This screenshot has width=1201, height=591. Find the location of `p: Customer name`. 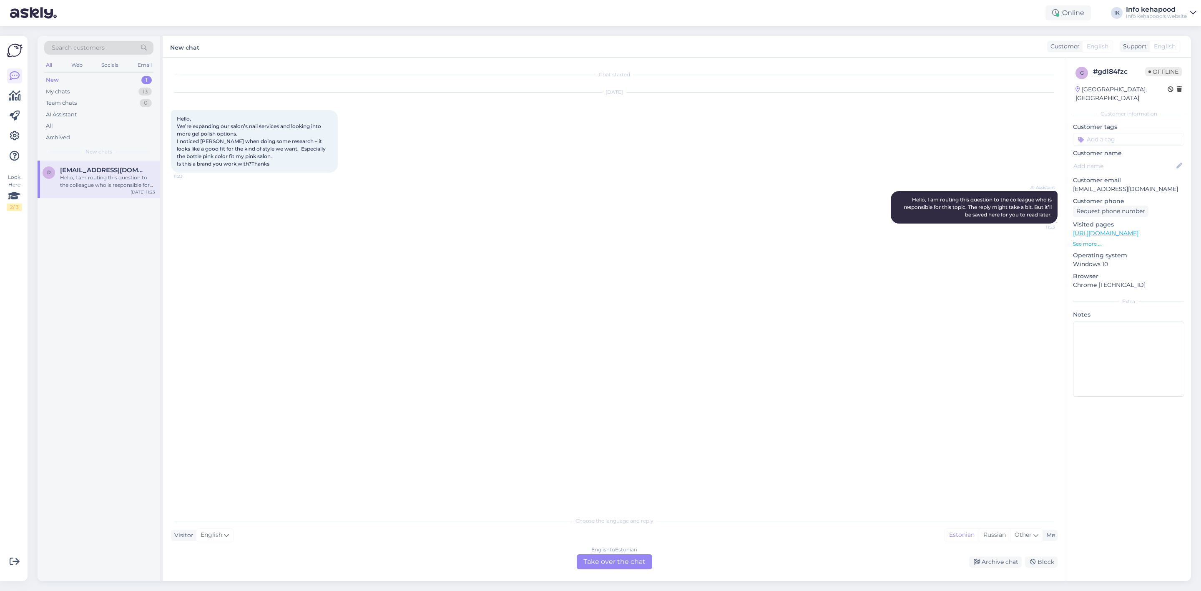

p: Customer name is located at coordinates (1129, 153).